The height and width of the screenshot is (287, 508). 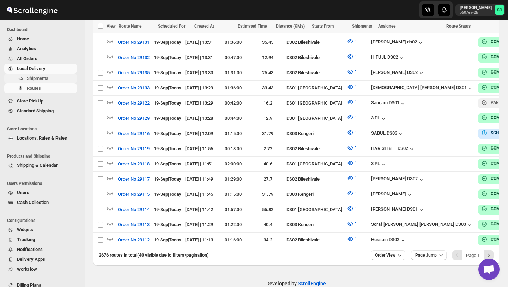 What do you see at coordinates (429, 255) in the screenshot?
I see `button: Page Jump` at bounding box center [429, 255].